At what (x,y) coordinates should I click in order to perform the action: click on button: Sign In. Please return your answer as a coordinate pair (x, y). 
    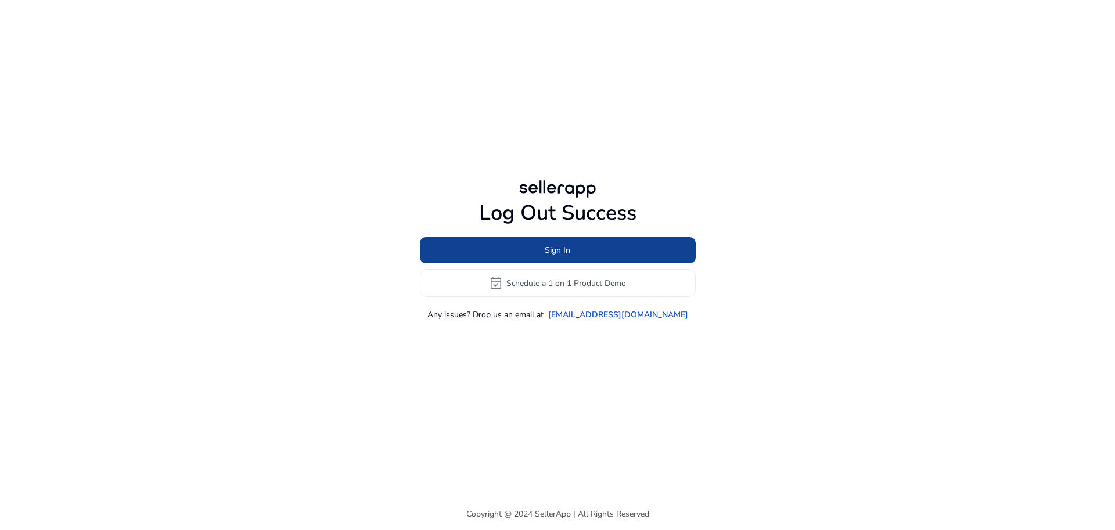
    Looking at the image, I should click on (558, 250).